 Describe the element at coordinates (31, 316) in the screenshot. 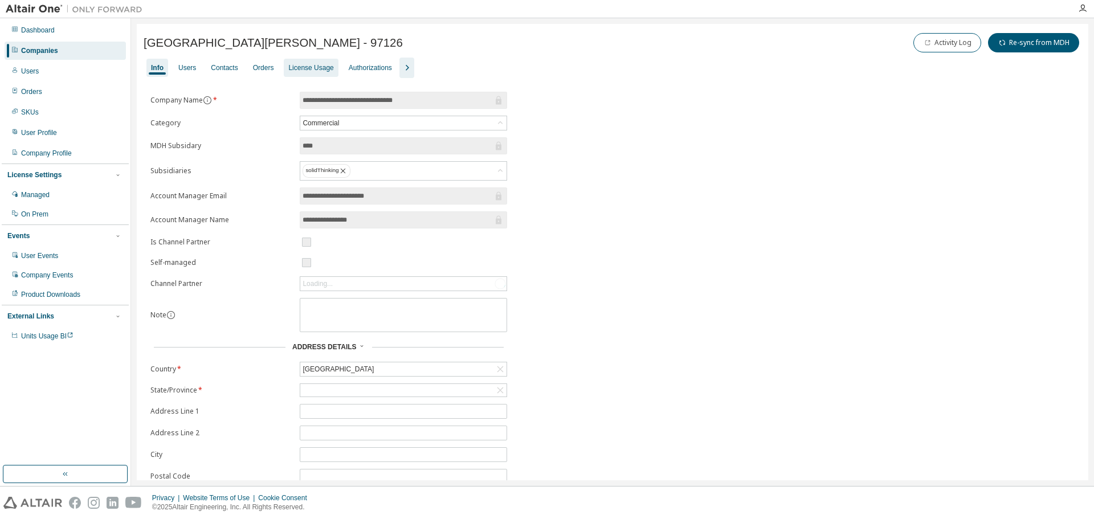

I see `div: External Links` at that location.